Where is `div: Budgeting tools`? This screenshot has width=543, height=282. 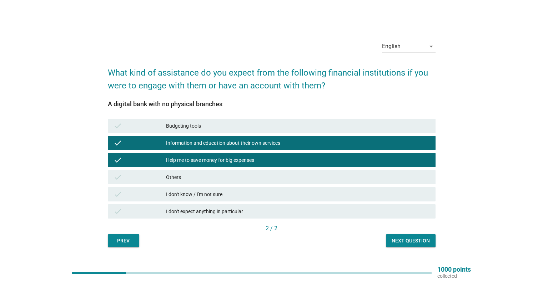 div: Budgeting tools is located at coordinates (298, 126).